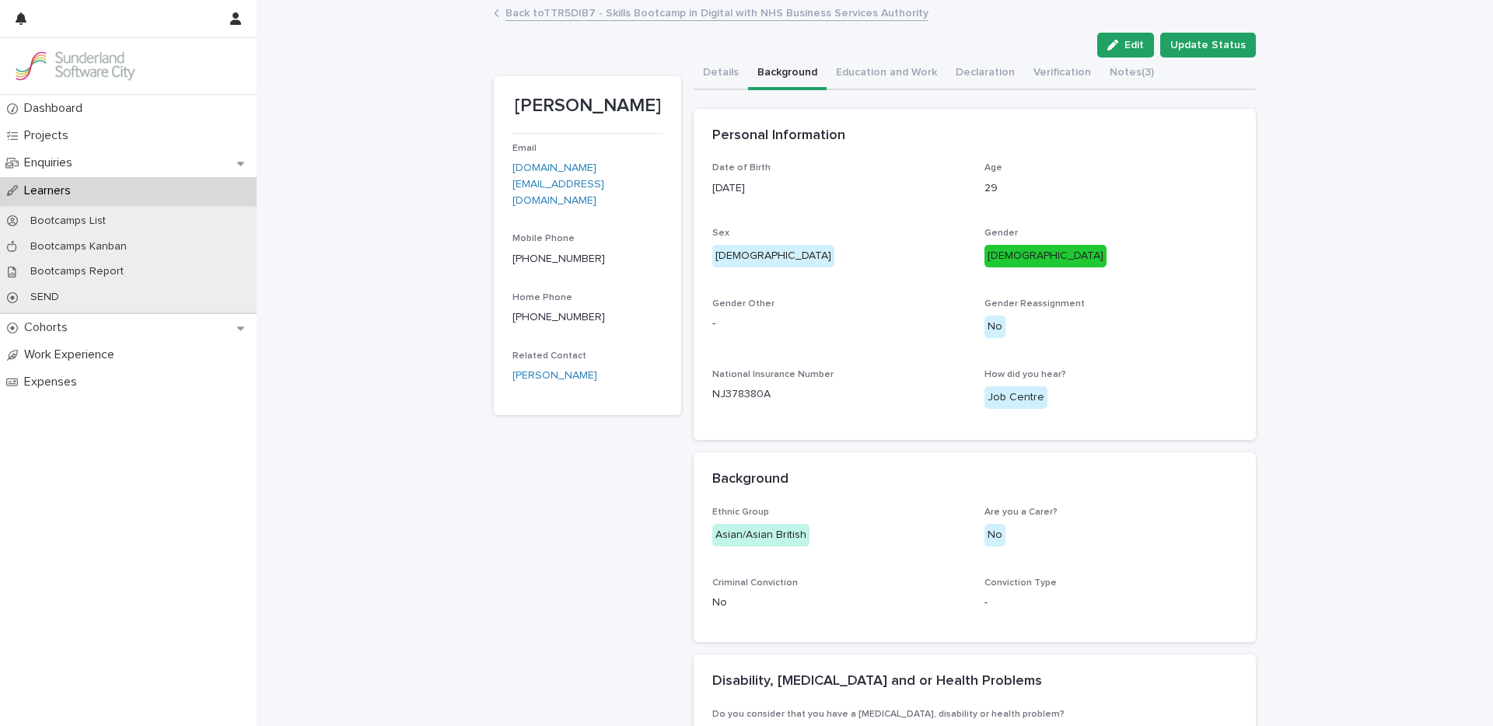  Describe the element at coordinates (49, 135) in the screenshot. I see `p: Projects` at that location.